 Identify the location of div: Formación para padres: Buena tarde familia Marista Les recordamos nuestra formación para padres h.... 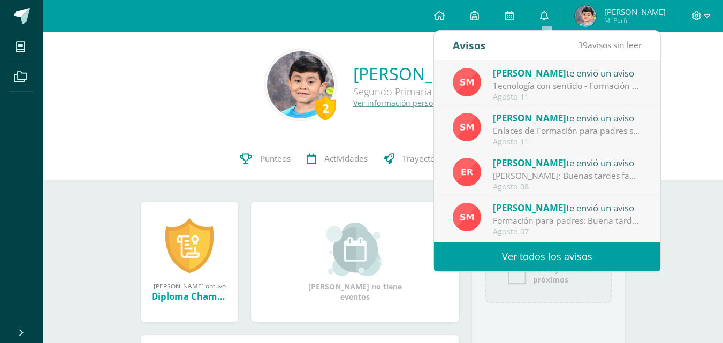
(568, 221).